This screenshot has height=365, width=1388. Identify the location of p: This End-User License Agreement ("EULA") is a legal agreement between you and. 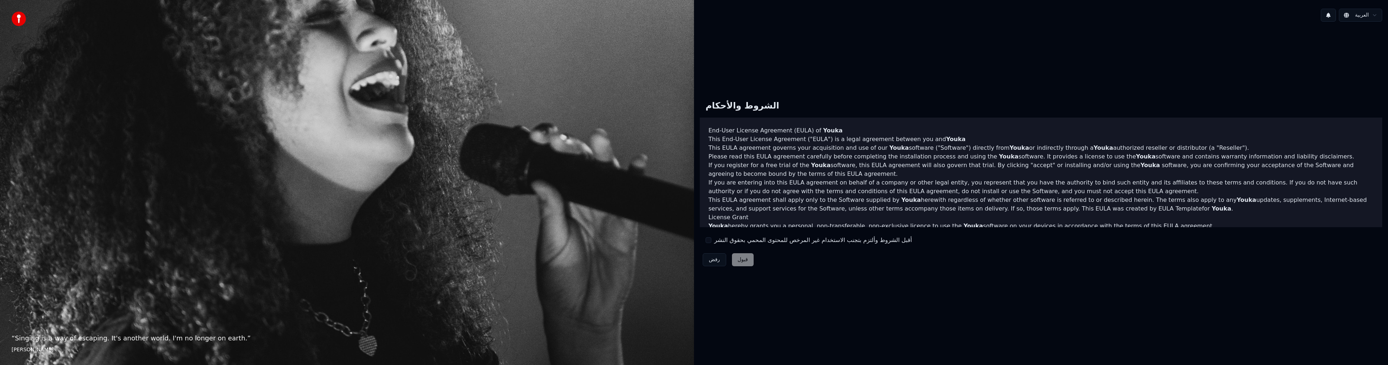
(1041, 139).